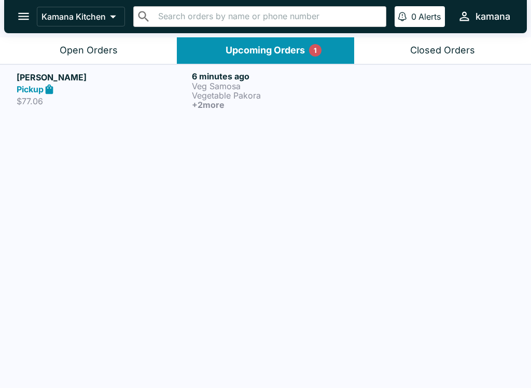 This screenshot has height=388, width=531. Describe the element at coordinates (89, 50) in the screenshot. I see `div: Open Orders` at that location.